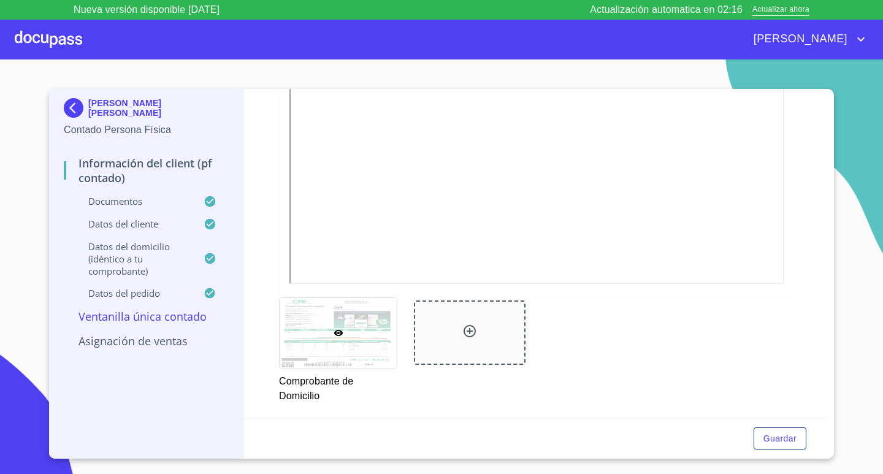 The height and width of the screenshot is (474, 883). Describe the element at coordinates (134, 259) in the screenshot. I see `p: Datos del domicilio (idéntico a tu comprobante)` at that location.